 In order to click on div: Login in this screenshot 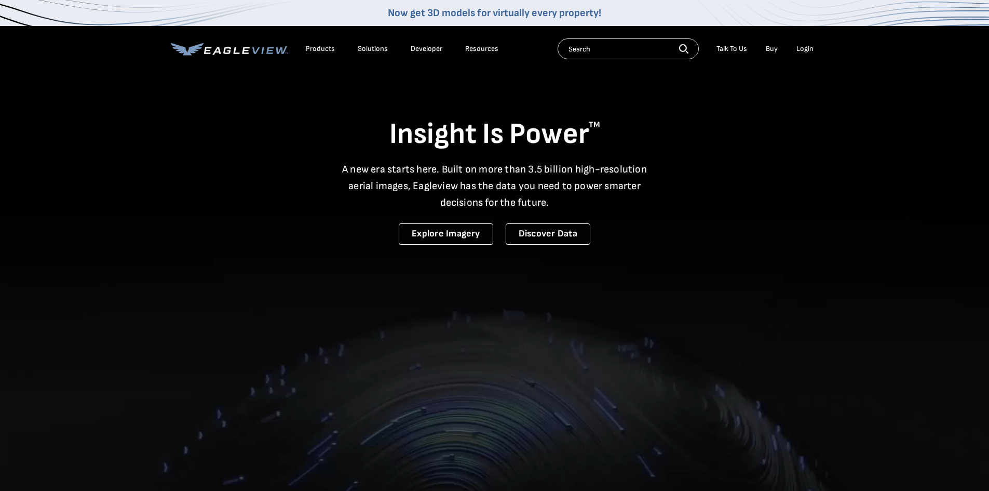, I will do `click(805, 49)`.